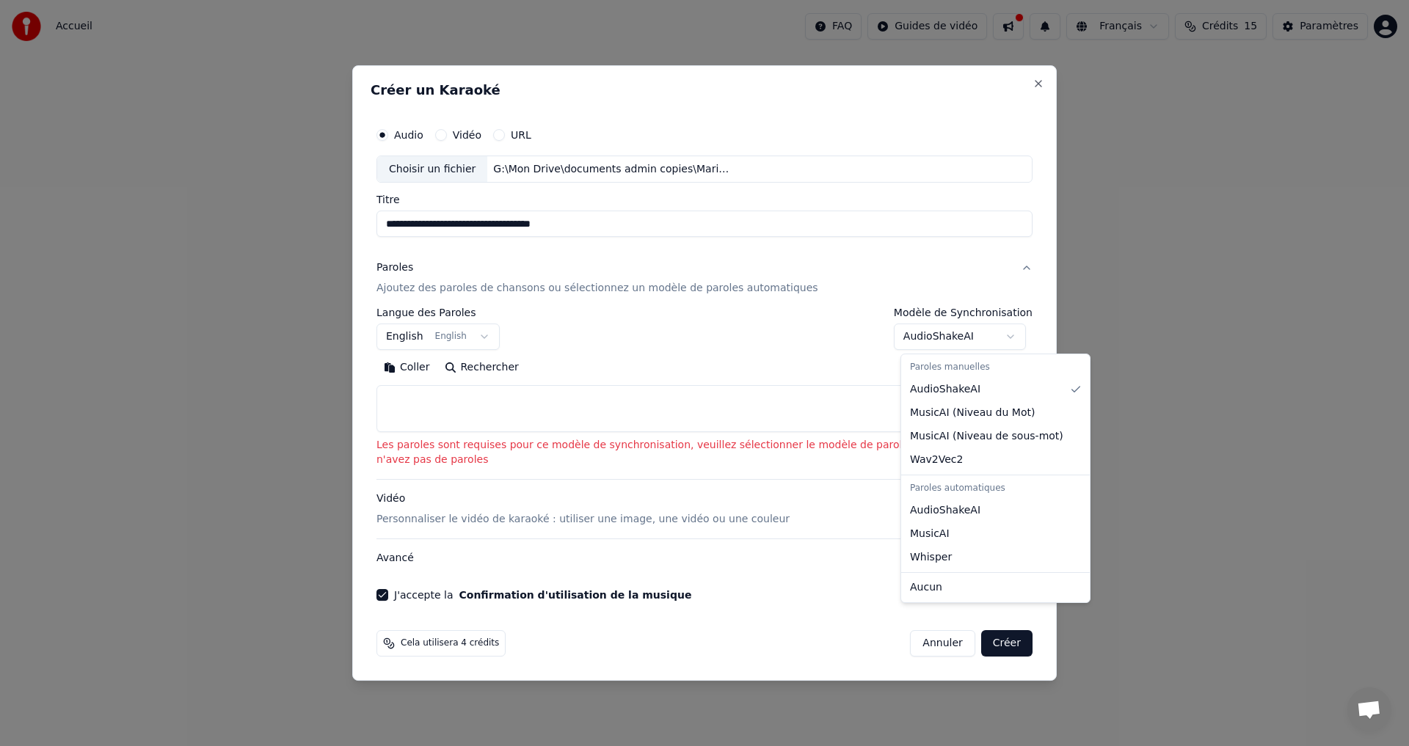  I want to click on span: MusicAI, so click(930, 534).